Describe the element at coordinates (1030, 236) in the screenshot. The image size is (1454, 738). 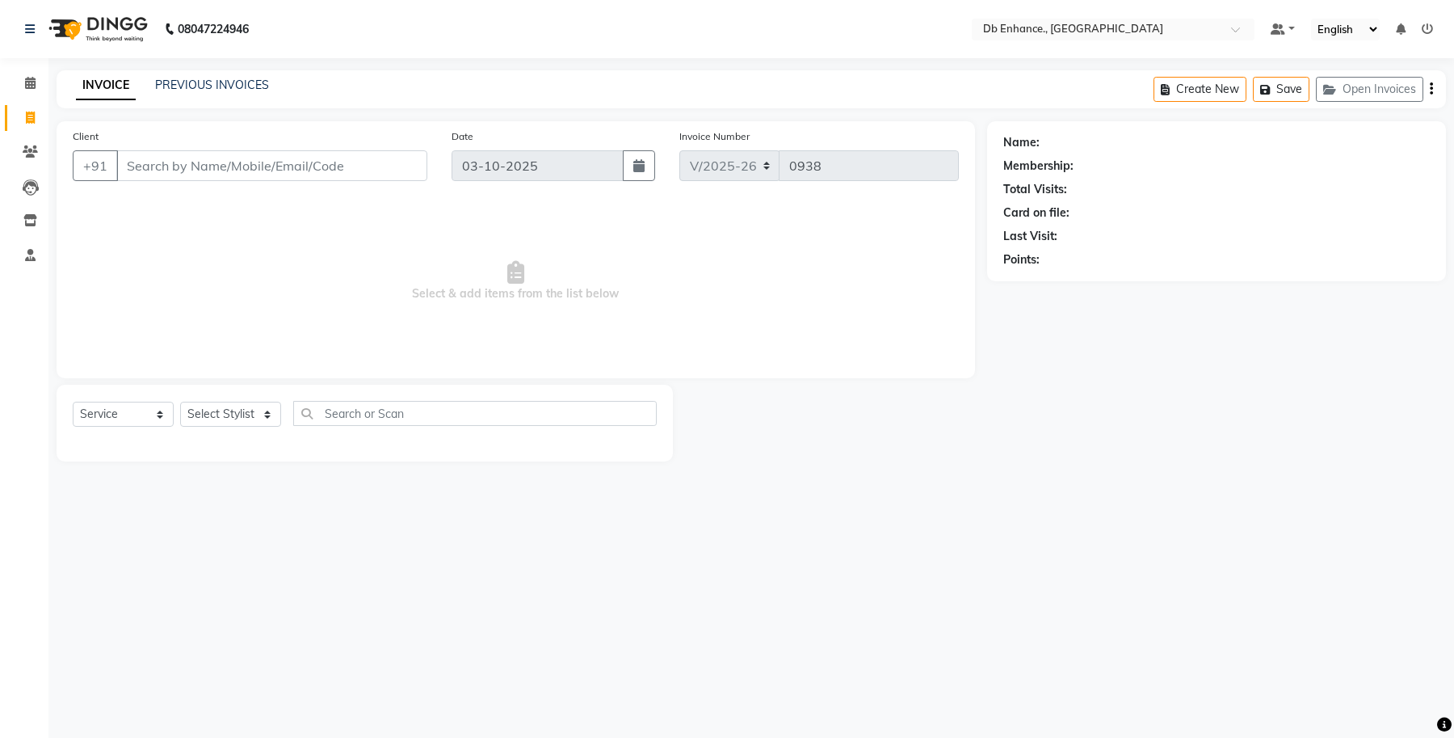
I see `div: Last Visit:` at that location.